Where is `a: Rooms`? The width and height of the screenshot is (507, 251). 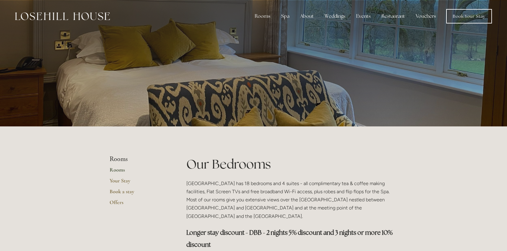 a: Rooms is located at coordinates (138, 172).